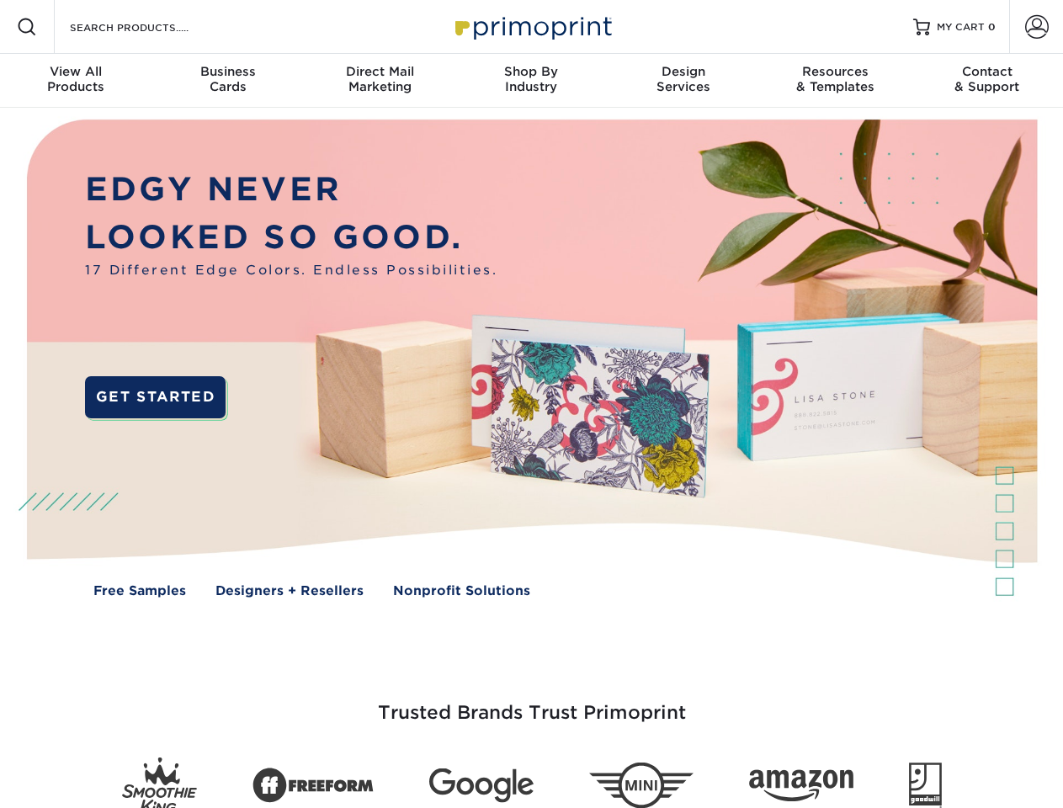 Image resolution: width=1063 pixels, height=808 pixels. What do you see at coordinates (150, 27) in the screenshot?
I see `input: SEARCH PRODUCTS.....` at bounding box center [150, 27].